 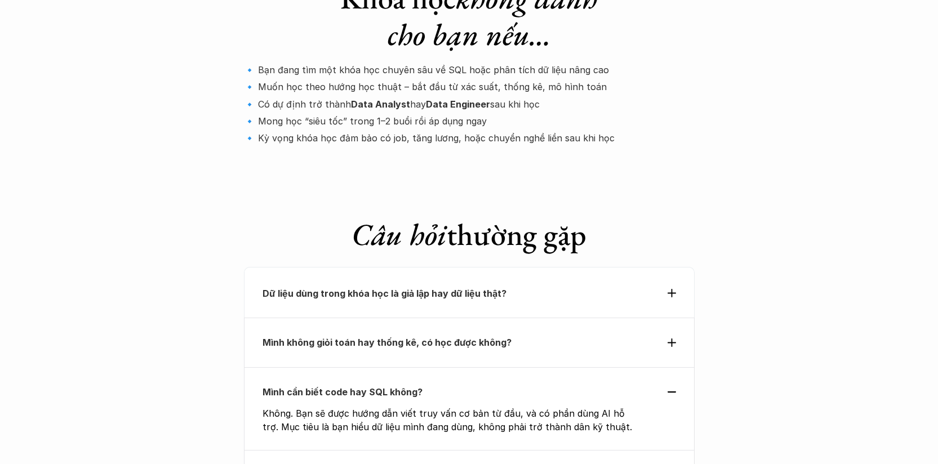 I want to click on strong: Data Analyst, so click(x=380, y=104).